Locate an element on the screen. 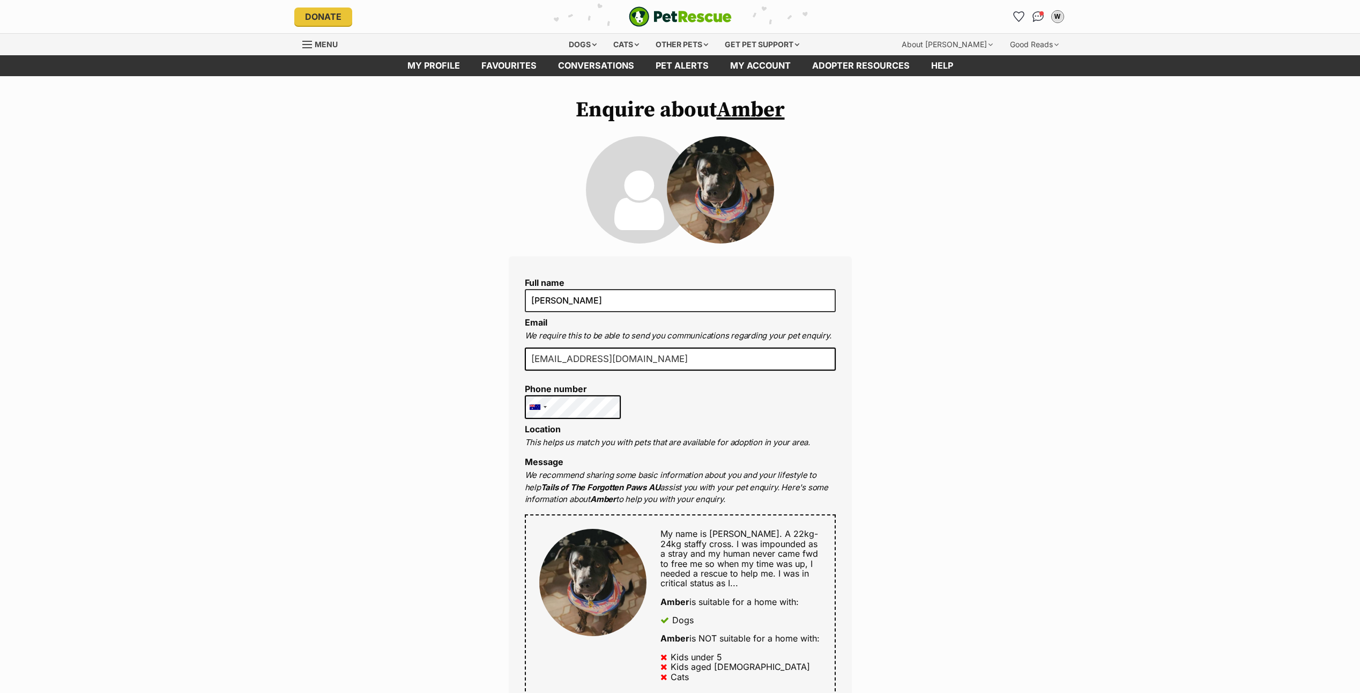 The width and height of the screenshot is (1360, 693). img: chat-41dd97257d64d25036548639549fe6c8038ab92f7586957e7f3b1b290dea8141.svg is located at coordinates (1038, 17).